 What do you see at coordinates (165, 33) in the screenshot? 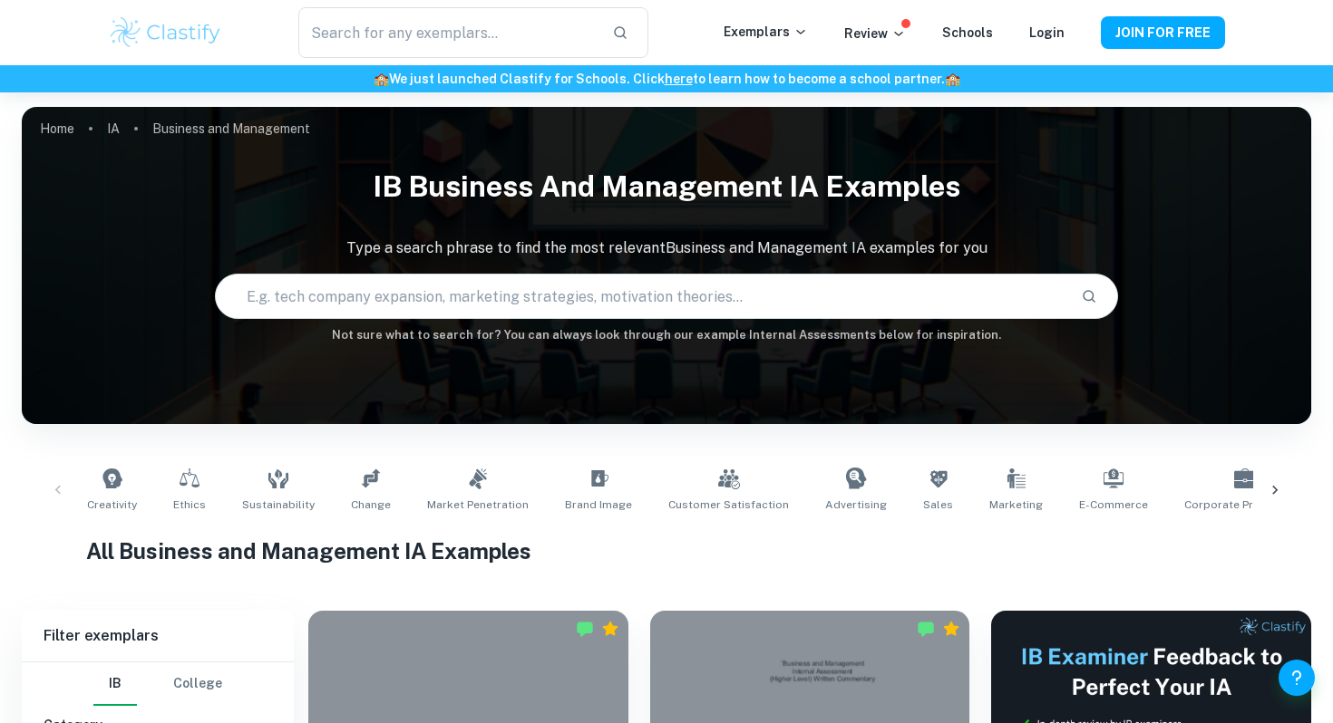
I see `a: Clastify logo` at bounding box center [165, 33].